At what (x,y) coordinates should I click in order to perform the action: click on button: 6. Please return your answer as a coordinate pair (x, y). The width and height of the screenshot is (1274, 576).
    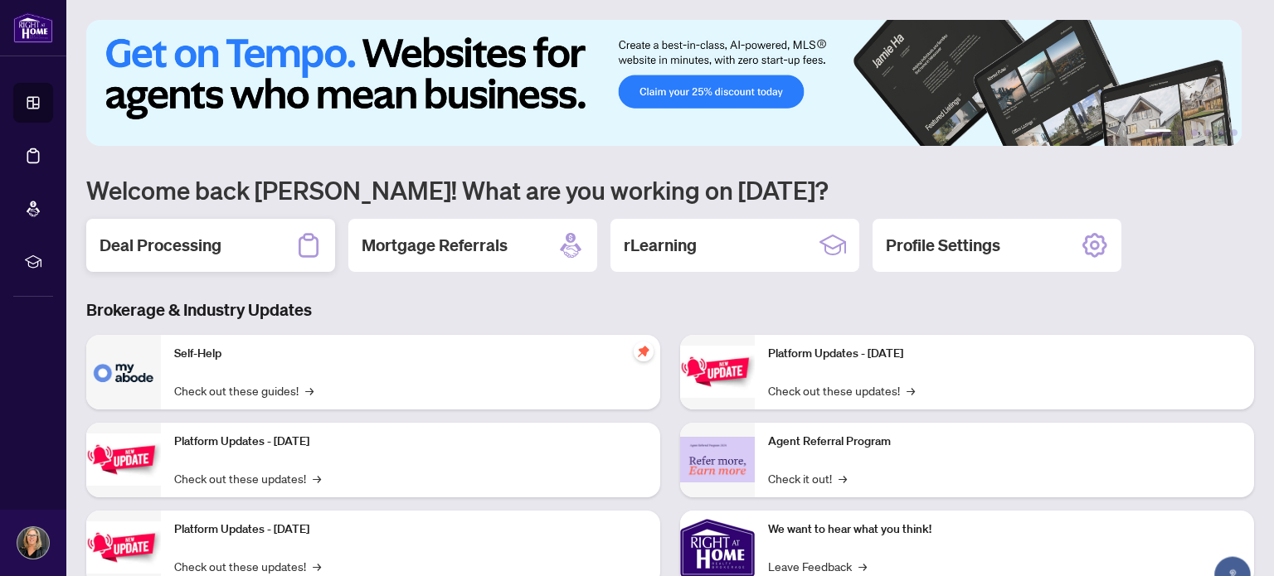
    Looking at the image, I should click on (1234, 133).